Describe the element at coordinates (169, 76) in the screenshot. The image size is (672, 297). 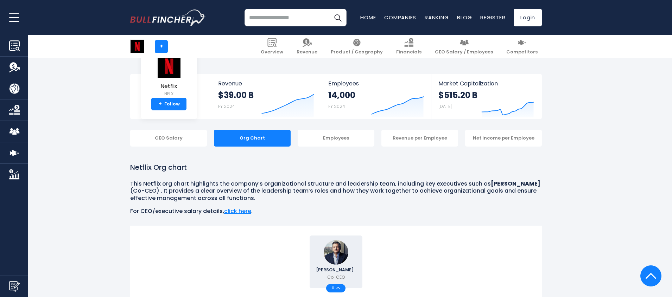
I see `a: Netflix NFLX` at that location.